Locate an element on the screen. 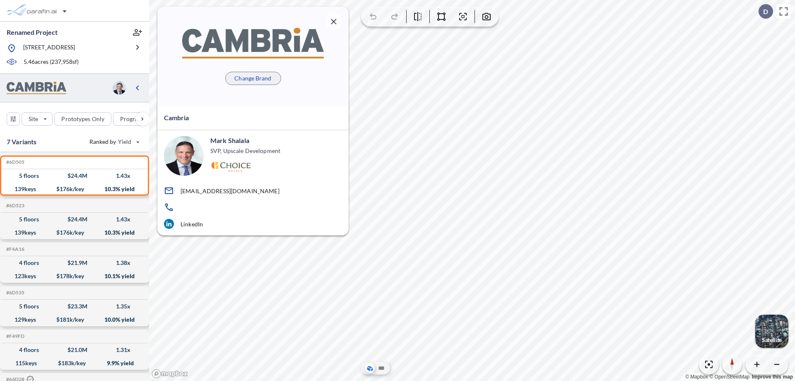 The height and width of the screenshot is (381, 795). p: 7 Variants is located at coordinates (22, 142).